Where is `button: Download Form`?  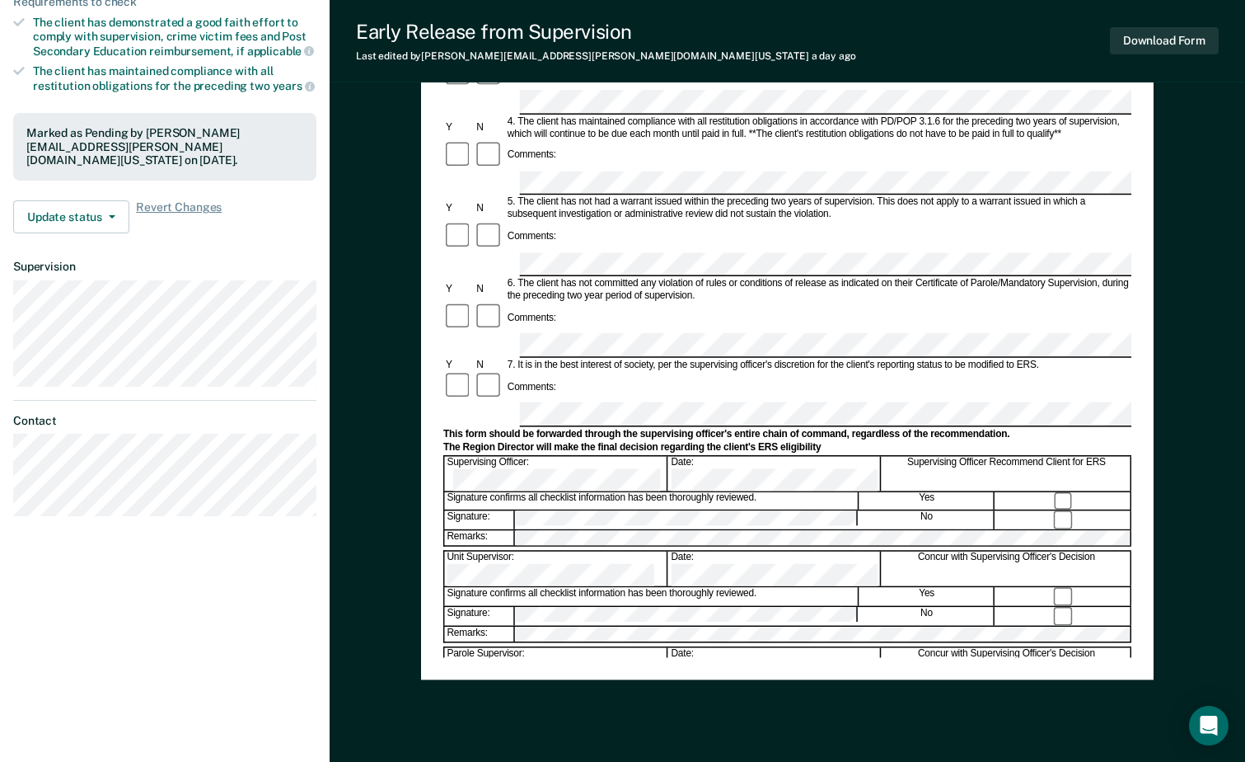
button: Download Form is located at coordinates (1165, 40).